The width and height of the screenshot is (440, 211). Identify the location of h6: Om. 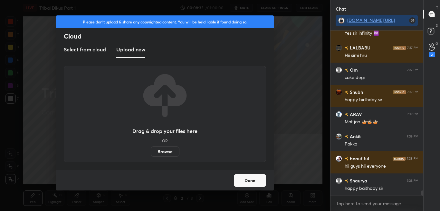
(353, 70).